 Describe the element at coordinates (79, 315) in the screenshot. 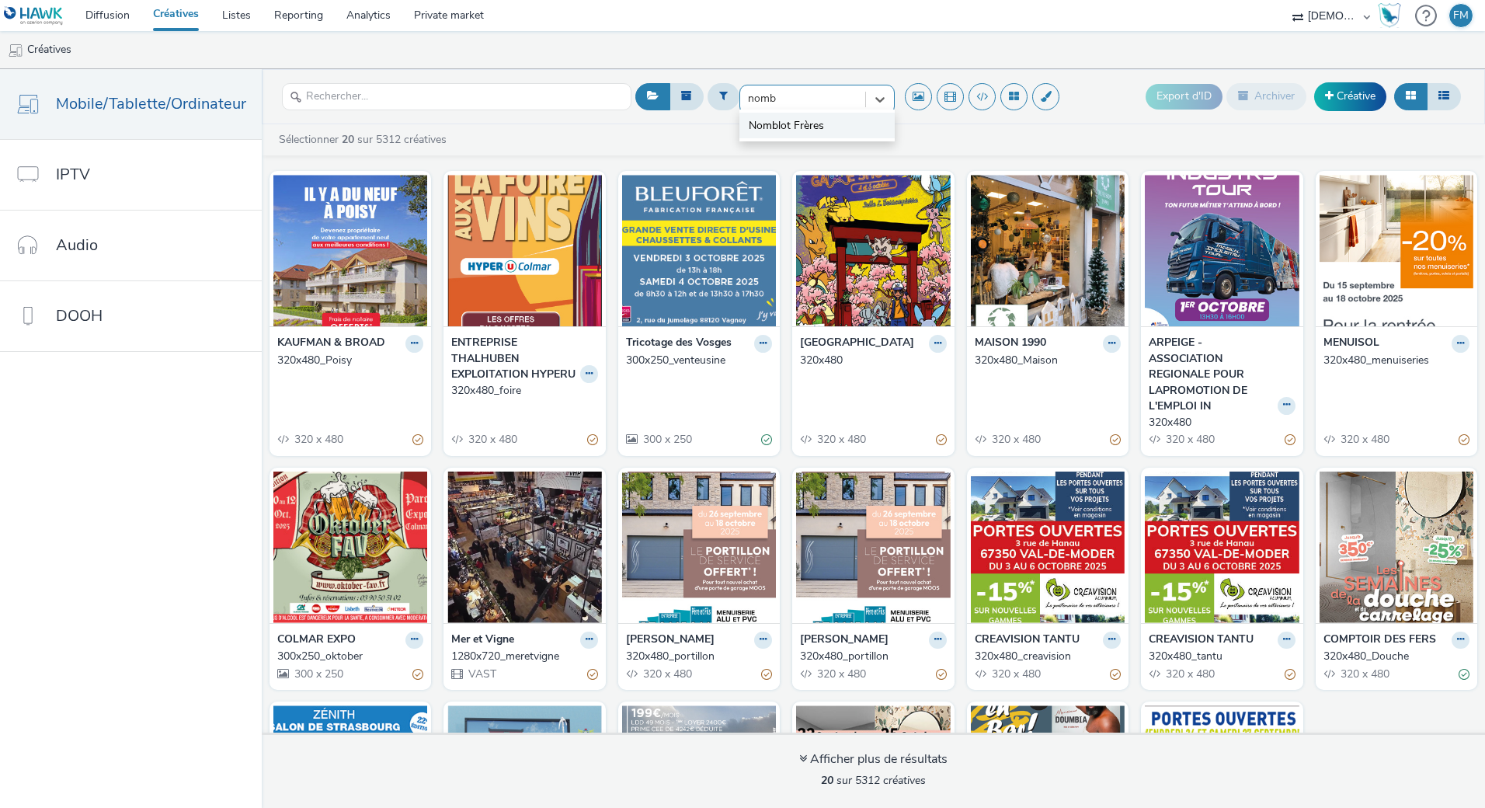

I see `span: DOOH` at that location.